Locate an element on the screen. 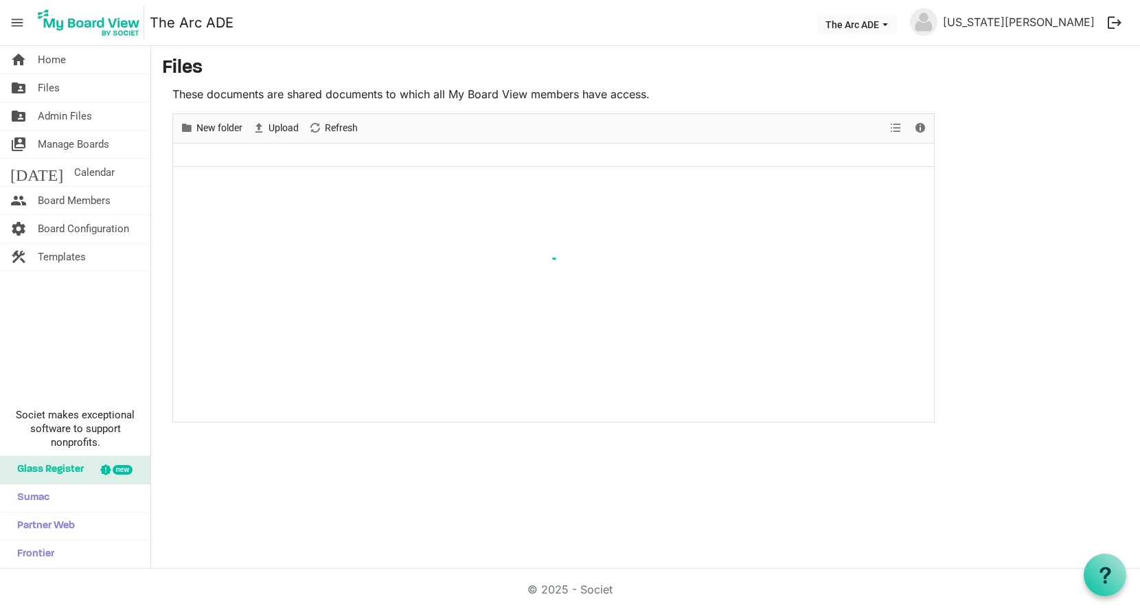  button: The Arc ADE dropdownbutton is located at coordinates (856, 24).